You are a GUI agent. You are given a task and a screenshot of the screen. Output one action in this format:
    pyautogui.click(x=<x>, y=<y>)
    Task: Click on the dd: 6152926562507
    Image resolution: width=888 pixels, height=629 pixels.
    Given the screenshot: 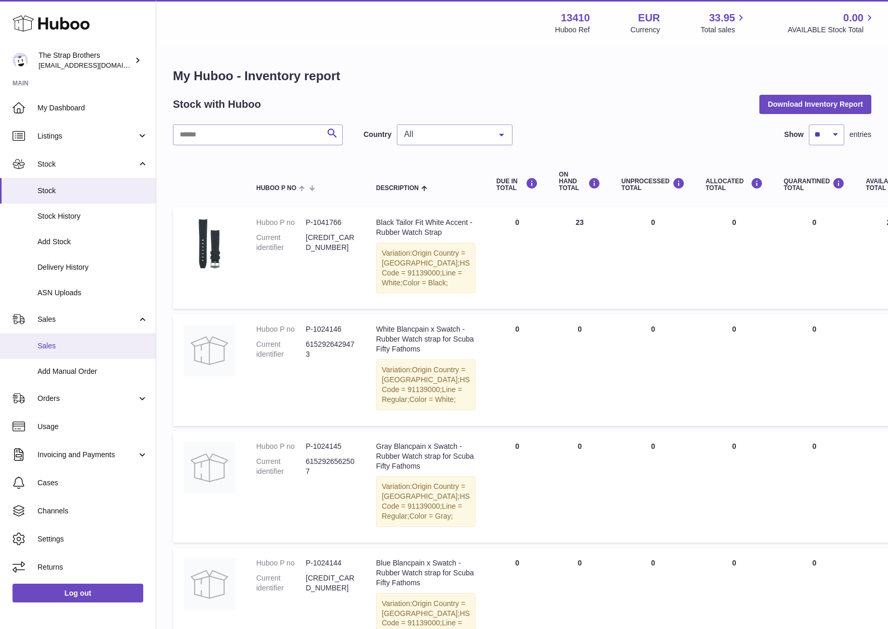 What is the action you would take?
    pyautogui.click(x=330, y=467)
    